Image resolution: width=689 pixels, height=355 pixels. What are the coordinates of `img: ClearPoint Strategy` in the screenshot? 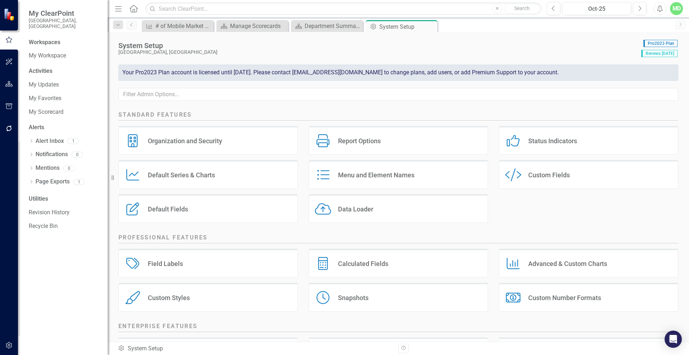 It's located at (10, 14).